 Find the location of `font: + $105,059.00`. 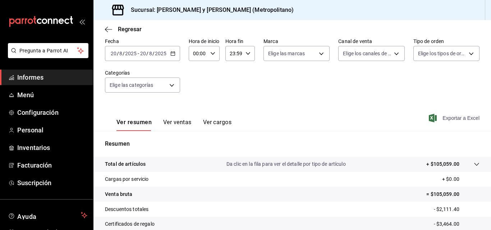

font: + $105,059.00 is located at coordinates (443, 164).